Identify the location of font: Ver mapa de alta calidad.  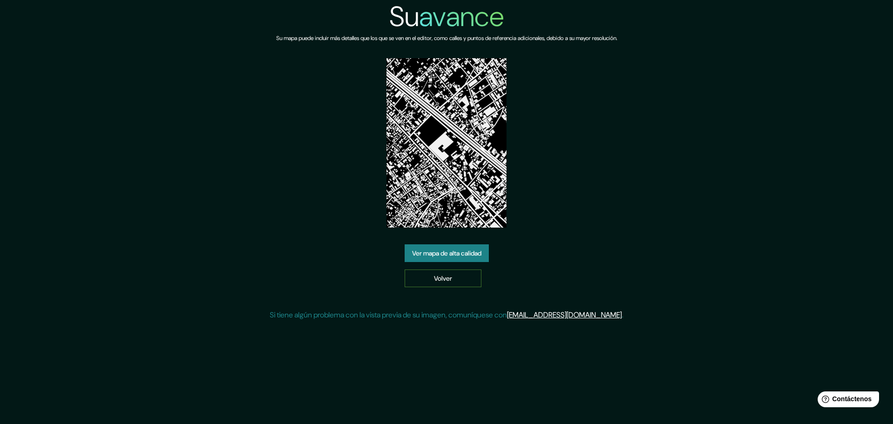
(446, 253).